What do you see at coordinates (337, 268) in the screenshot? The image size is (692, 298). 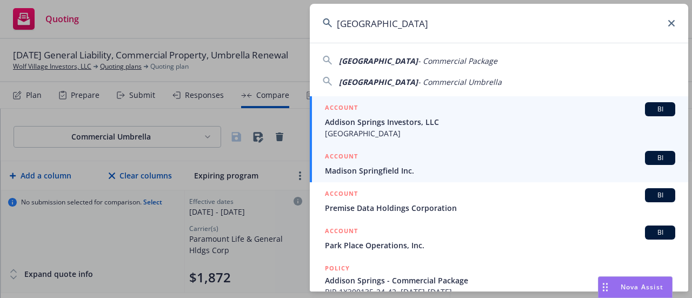 I see `h5: POLICY` at bounding box center [337, 268].